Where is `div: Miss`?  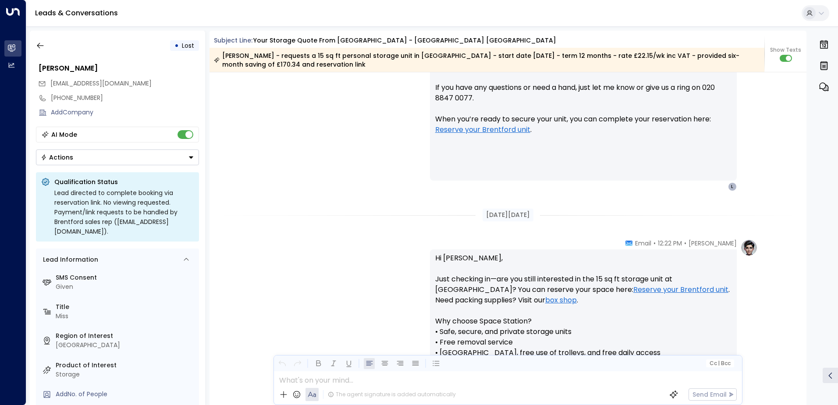 div: Miss is located at coordinates (125, 316).